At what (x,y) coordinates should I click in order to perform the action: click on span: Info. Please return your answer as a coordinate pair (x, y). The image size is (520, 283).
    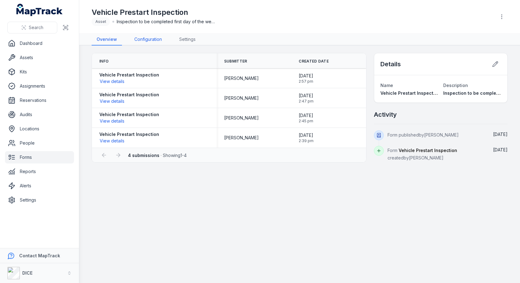
    Looking at the image, I should click on (104, 61).